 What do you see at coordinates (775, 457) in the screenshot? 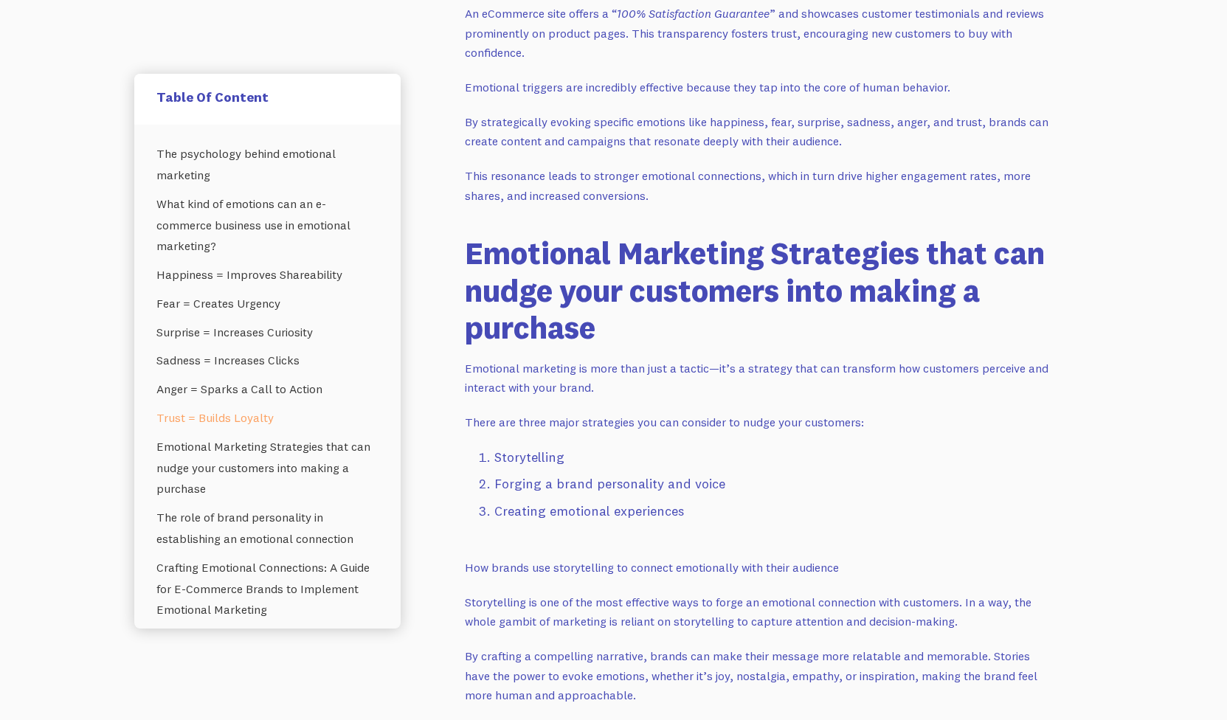
I see `li: Storytelling` at bounding box center [775, 457].